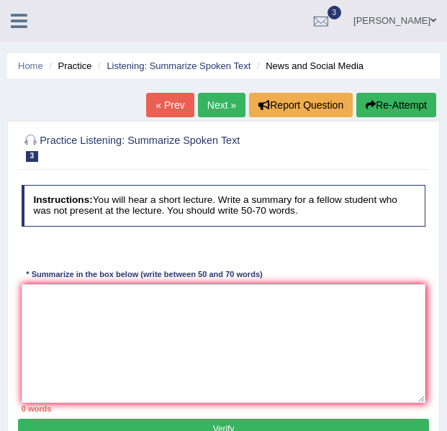 This screenshot has height=431, width=447. What do you see at coordinates (145, 275) in the screenshot?
I see `div: * Summarize in the box below (write between 50 and 70 words)` at bounding box center [145, 275].